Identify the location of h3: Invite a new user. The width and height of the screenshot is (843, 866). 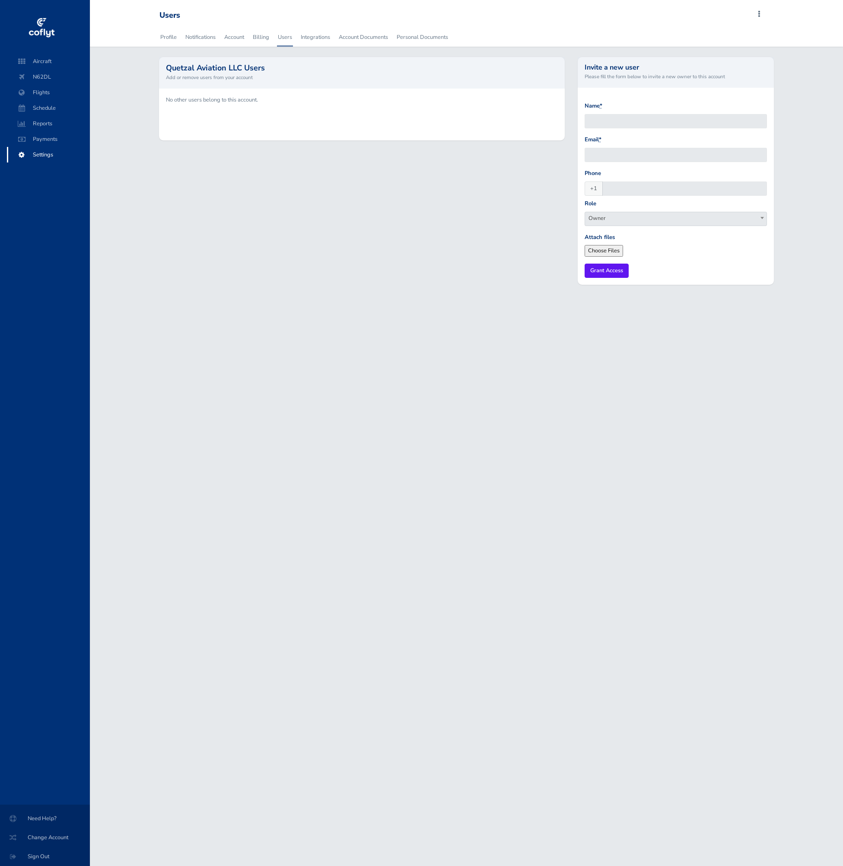
(676, 67).